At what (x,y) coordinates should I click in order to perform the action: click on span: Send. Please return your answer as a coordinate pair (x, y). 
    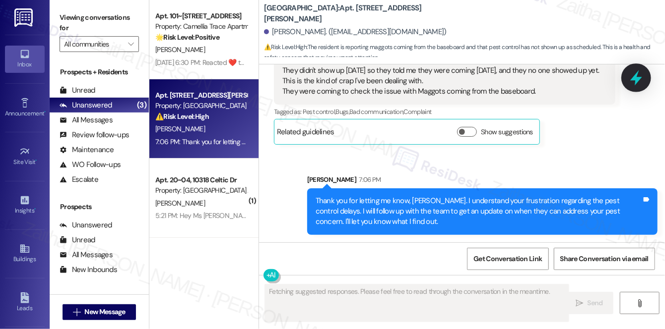
    Looking at the image, I should click on (595, 303).